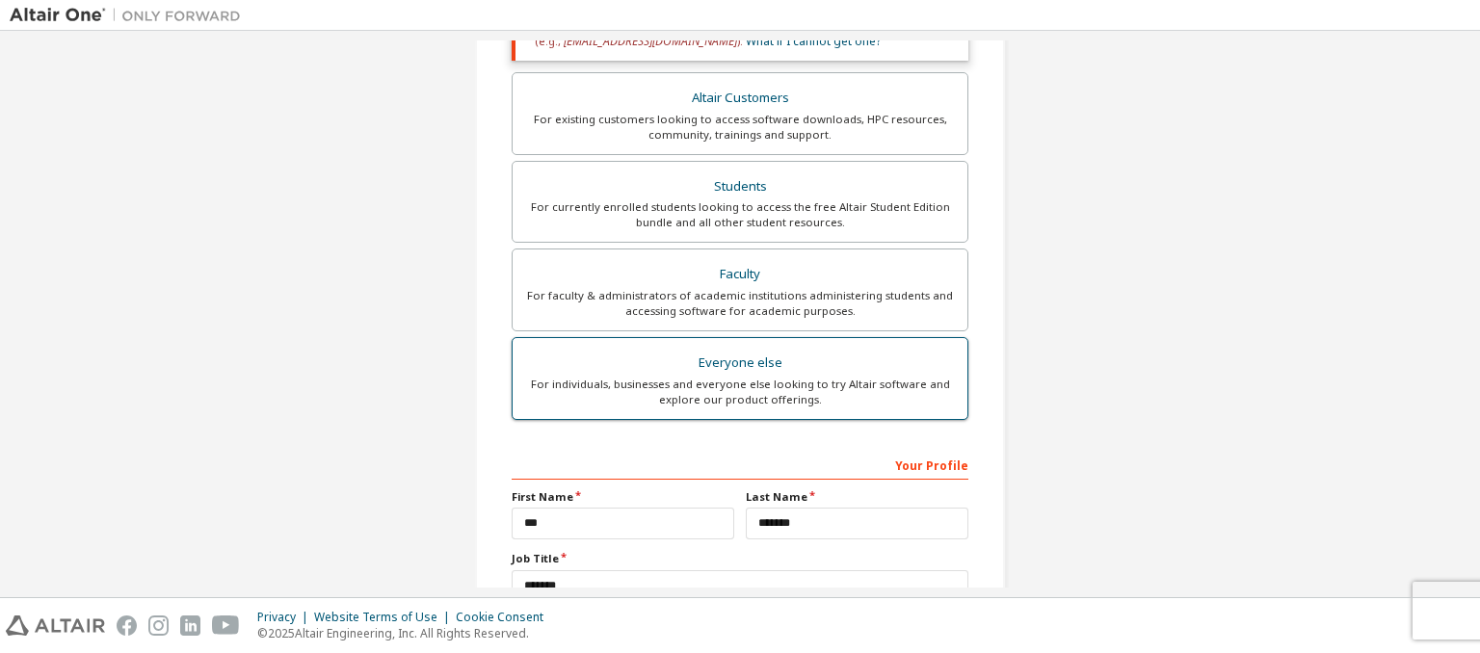 This screenshot has height=653, width=1480. Describe the element at coordinates (406, 633) in the screenshot. I see `p: © 2025 Altair Engineering, Inc. All Rights Reserved.` at that location.